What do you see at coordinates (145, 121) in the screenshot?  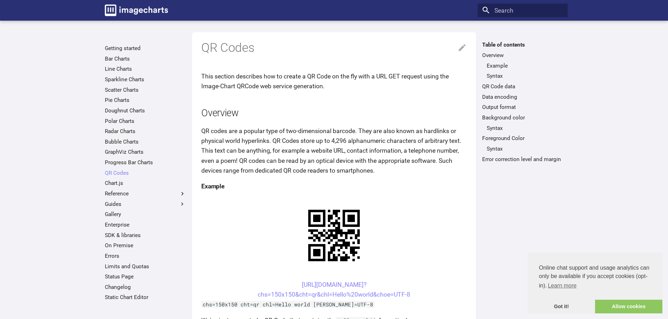 I see `a: Polar Charts` at bounding box center [145, 121].